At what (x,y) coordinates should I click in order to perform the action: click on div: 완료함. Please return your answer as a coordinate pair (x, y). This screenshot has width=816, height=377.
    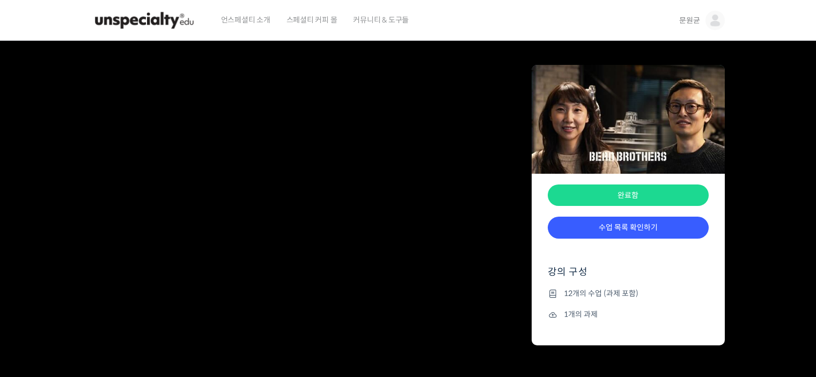
    Looking at the image, I should click on (628, 195).